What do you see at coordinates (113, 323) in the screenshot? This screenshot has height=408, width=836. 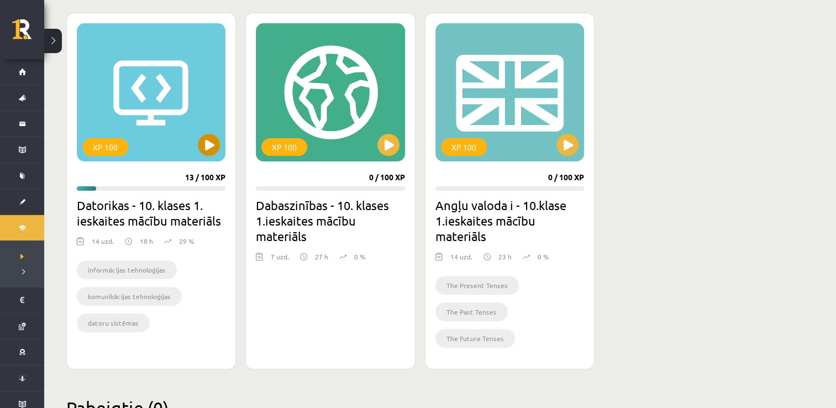 I see `li: datoru sistēmas` at bounding box center [113, 323].